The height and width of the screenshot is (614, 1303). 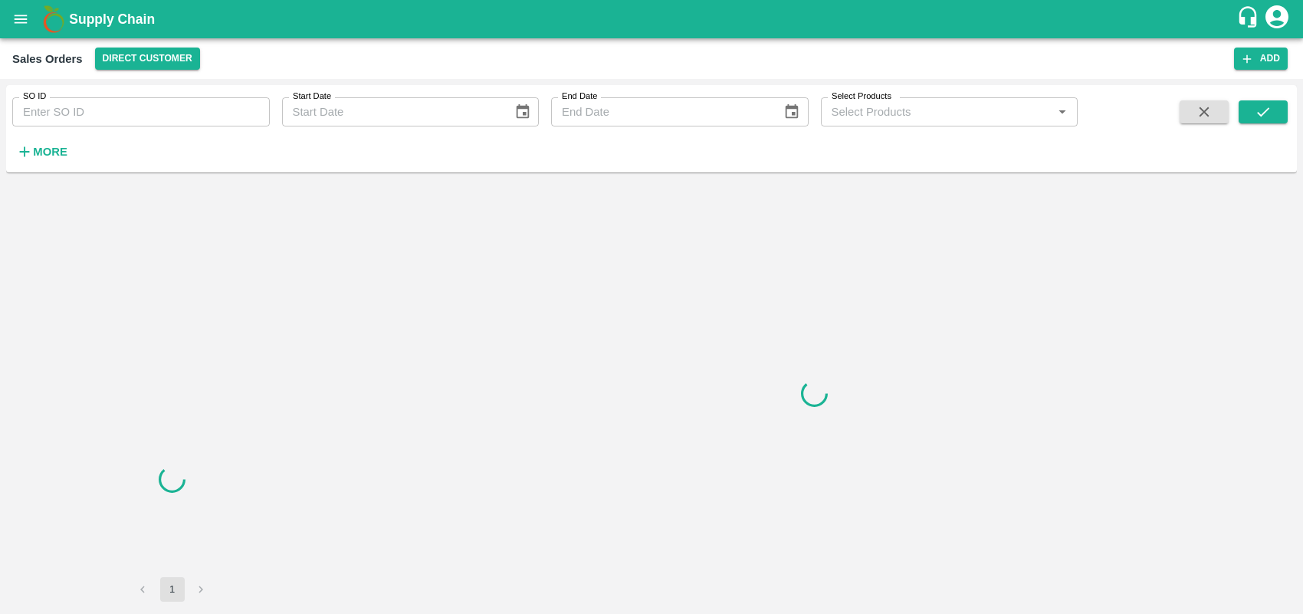 I want to click on button: More, so click(x=41, y=152).